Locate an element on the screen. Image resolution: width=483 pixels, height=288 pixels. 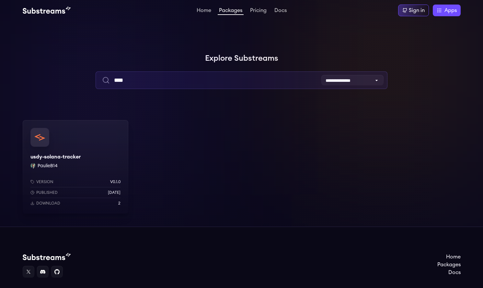
a: Sign in is located at coordinates (414, 10).